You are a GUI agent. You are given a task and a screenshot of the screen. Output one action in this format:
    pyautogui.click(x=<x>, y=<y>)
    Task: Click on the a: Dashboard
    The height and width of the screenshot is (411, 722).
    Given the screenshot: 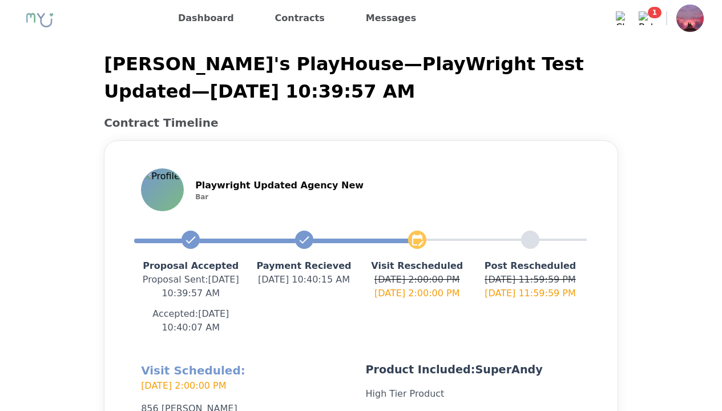 What is the action you would take?
    pyautogui.click(x=206, y=18)
    